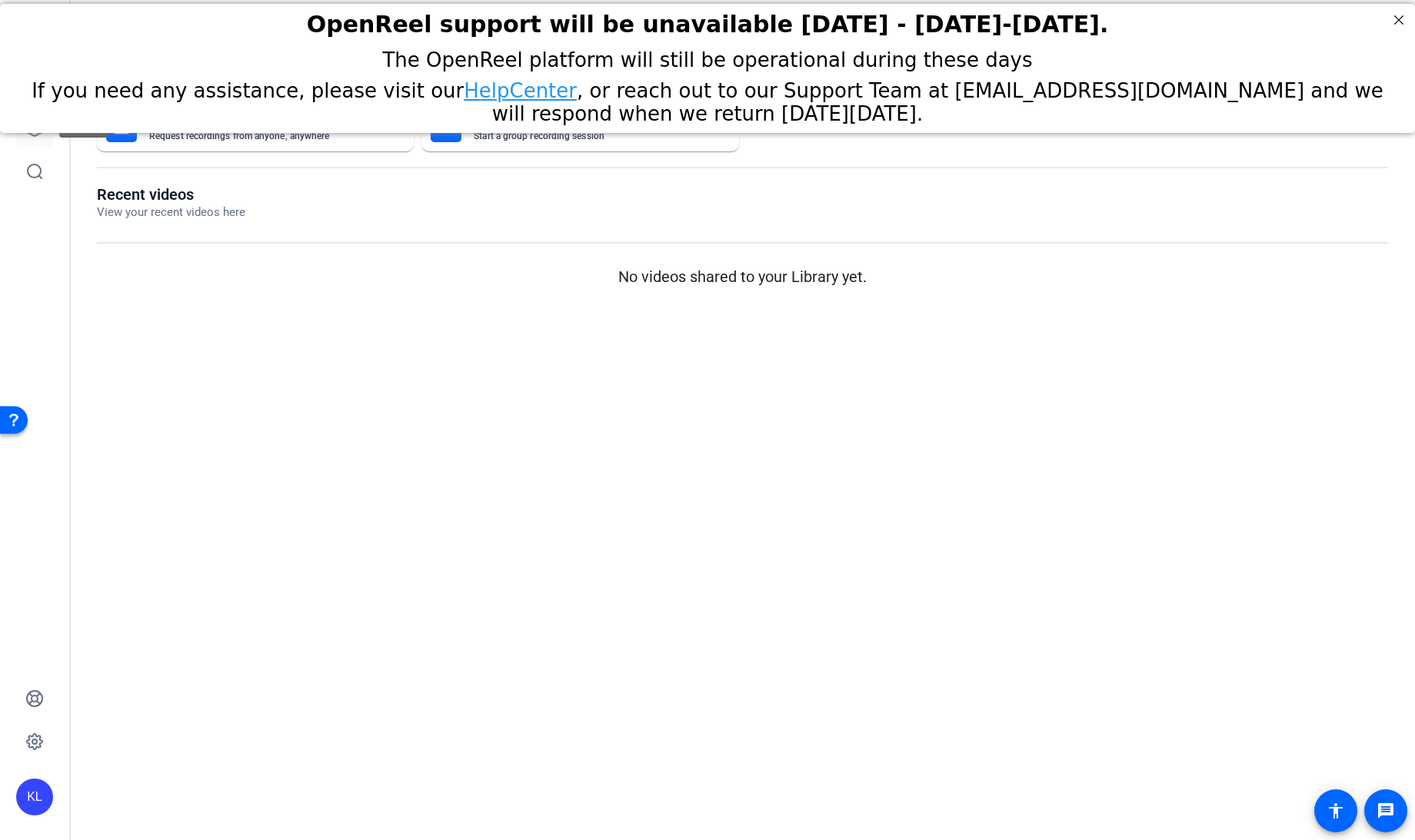 The height and width of the screenshot is (840, 1415). I want to click on p: View your recent videos here, so click(170, 212).